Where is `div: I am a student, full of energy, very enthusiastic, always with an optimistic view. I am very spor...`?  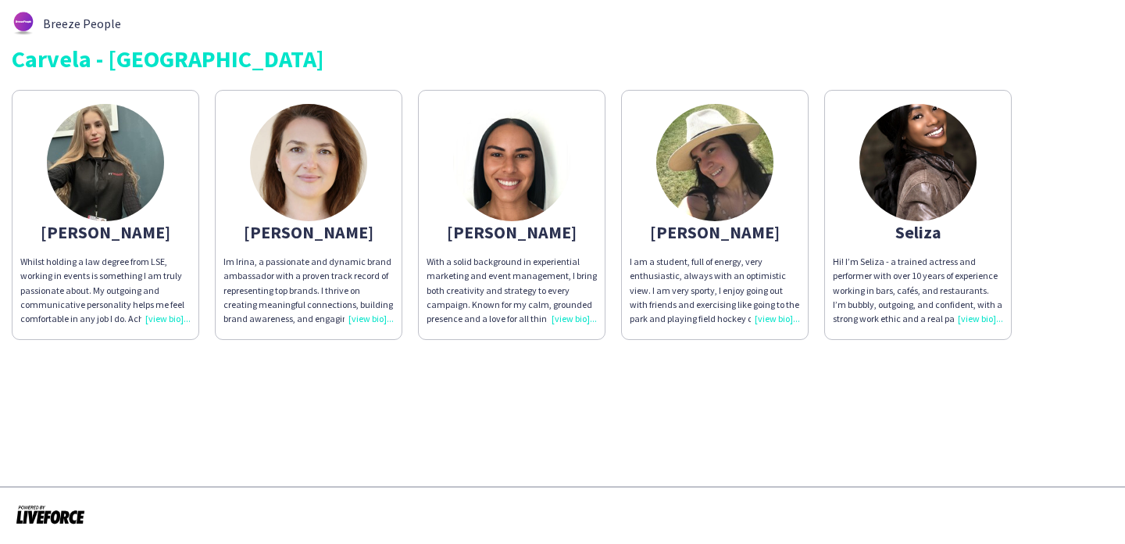
div: I am a student, full of energy, very enthusiastic, always with an optimistic view. I am very spor... is located at coordinates (715, 290).